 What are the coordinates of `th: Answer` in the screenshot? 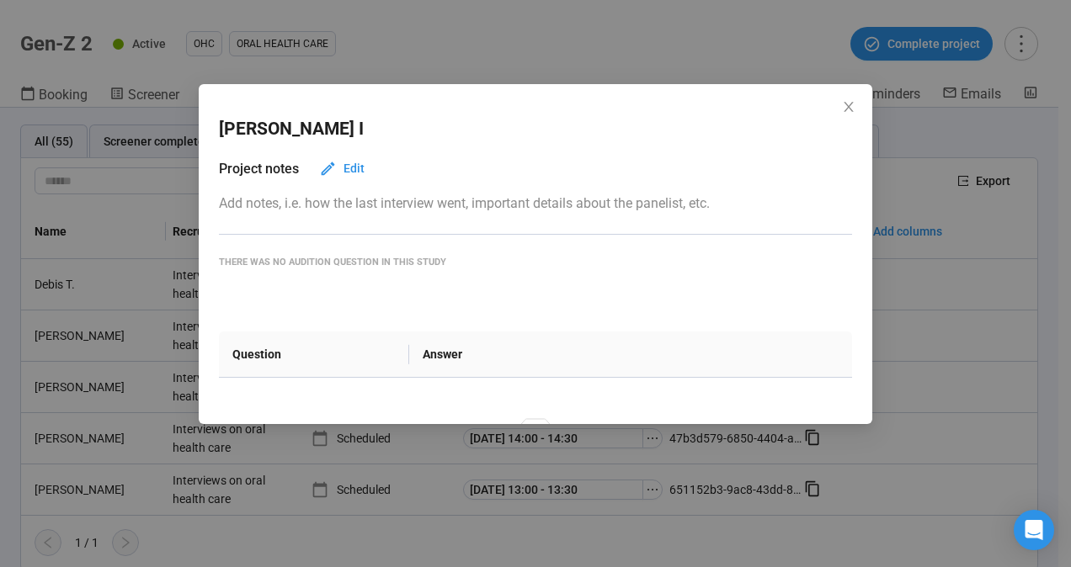 It's located at (631, 354).